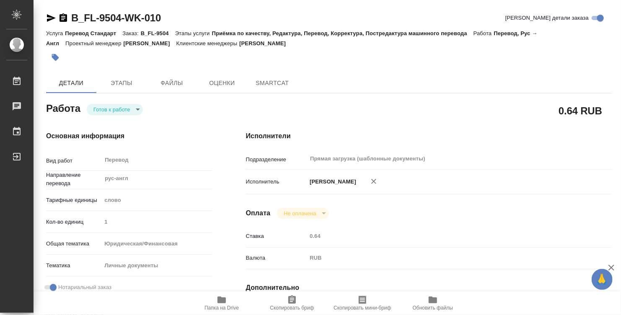  Describe the element at coordinates (74, 266) in the screenshot. I see `p: Тематика` at that location.